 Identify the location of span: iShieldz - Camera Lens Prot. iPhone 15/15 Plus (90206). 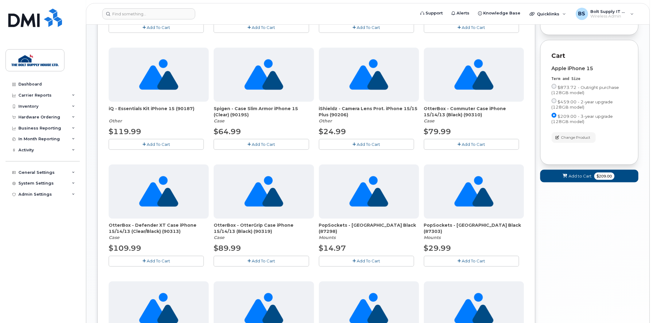
(369, 112).